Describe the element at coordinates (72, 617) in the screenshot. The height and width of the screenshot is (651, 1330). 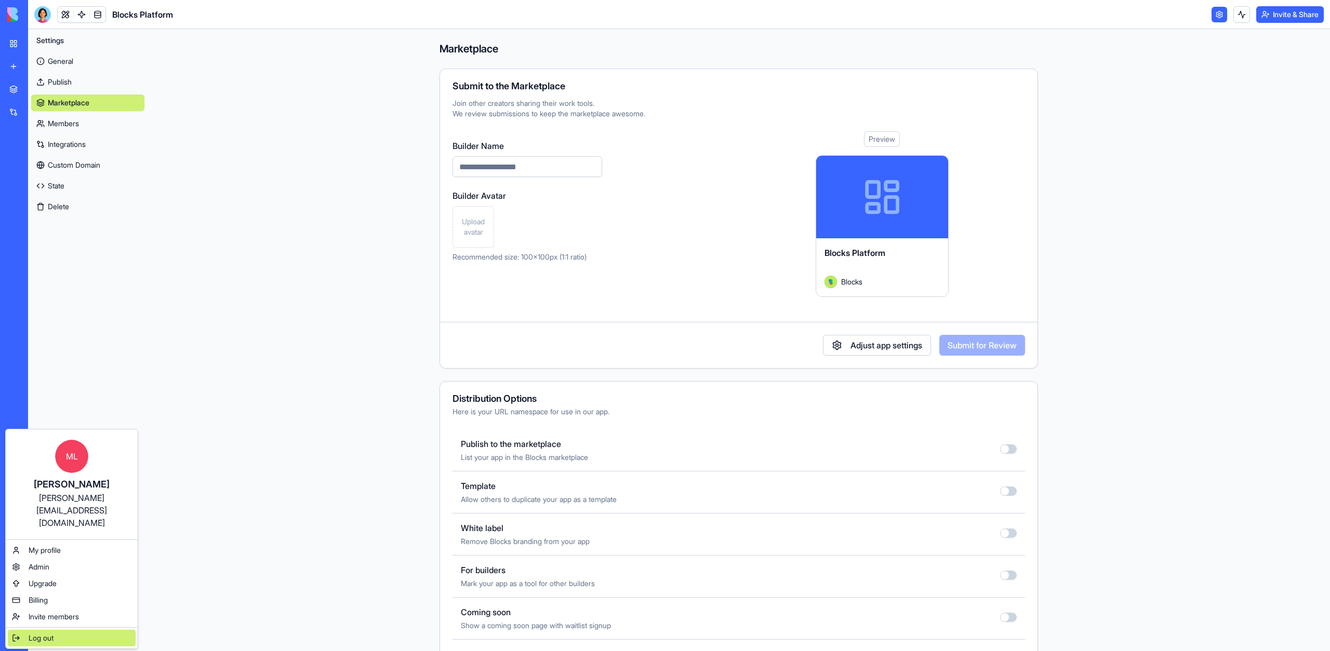
I see `a: Invite members` at that location.